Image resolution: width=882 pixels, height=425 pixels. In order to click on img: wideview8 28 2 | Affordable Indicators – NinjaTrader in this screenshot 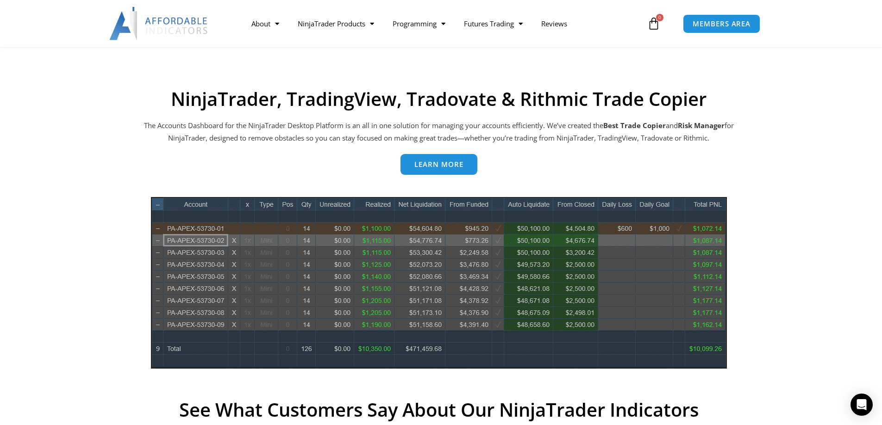, I will do `click(439, 283)`.